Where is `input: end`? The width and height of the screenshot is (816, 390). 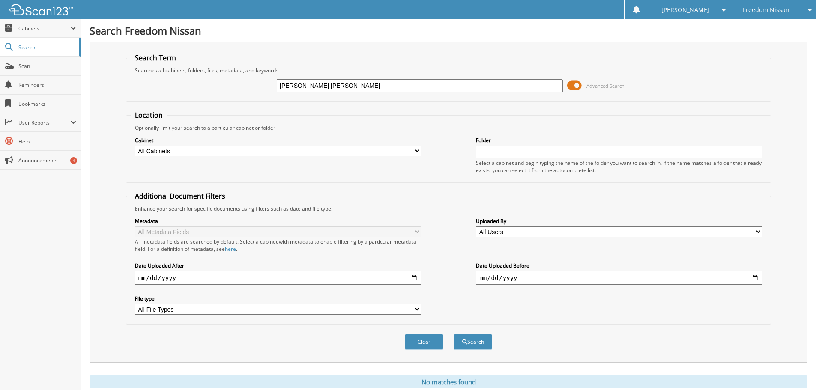 input: end is located at coordinates (619, 278).